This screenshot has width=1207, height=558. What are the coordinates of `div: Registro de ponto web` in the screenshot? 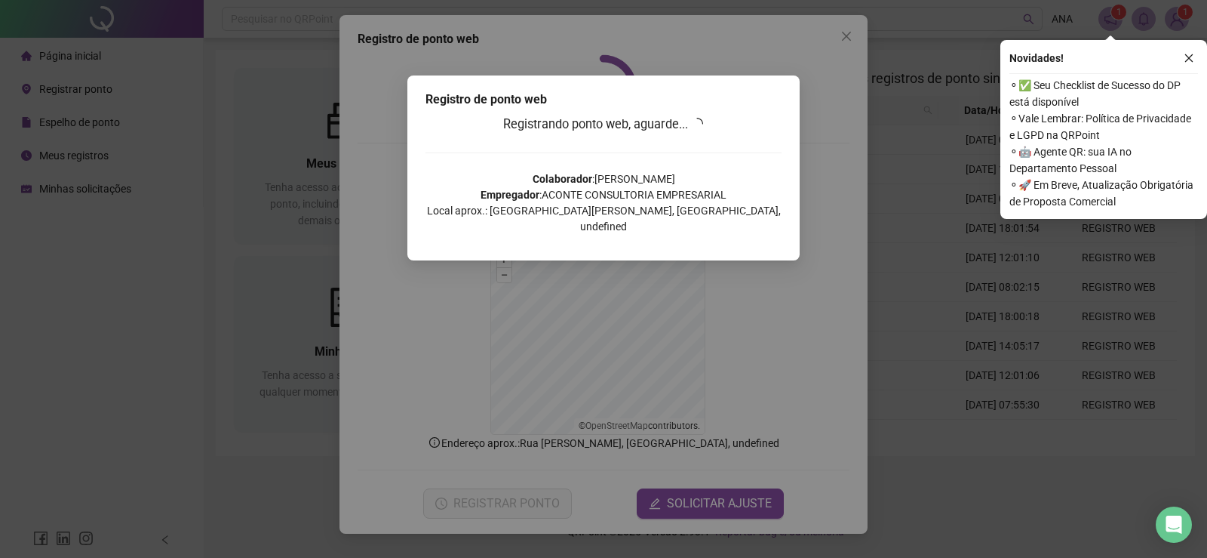 It's located at (604, 100).